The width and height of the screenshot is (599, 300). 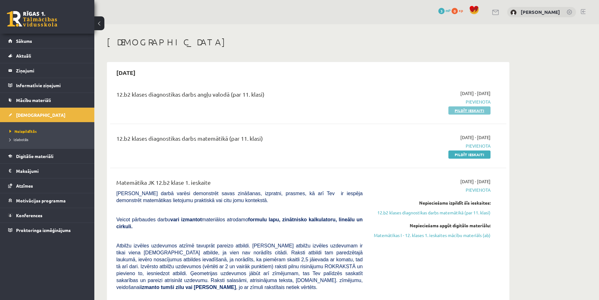 I want to click on b: izmanto, so click(x=150, y=287).